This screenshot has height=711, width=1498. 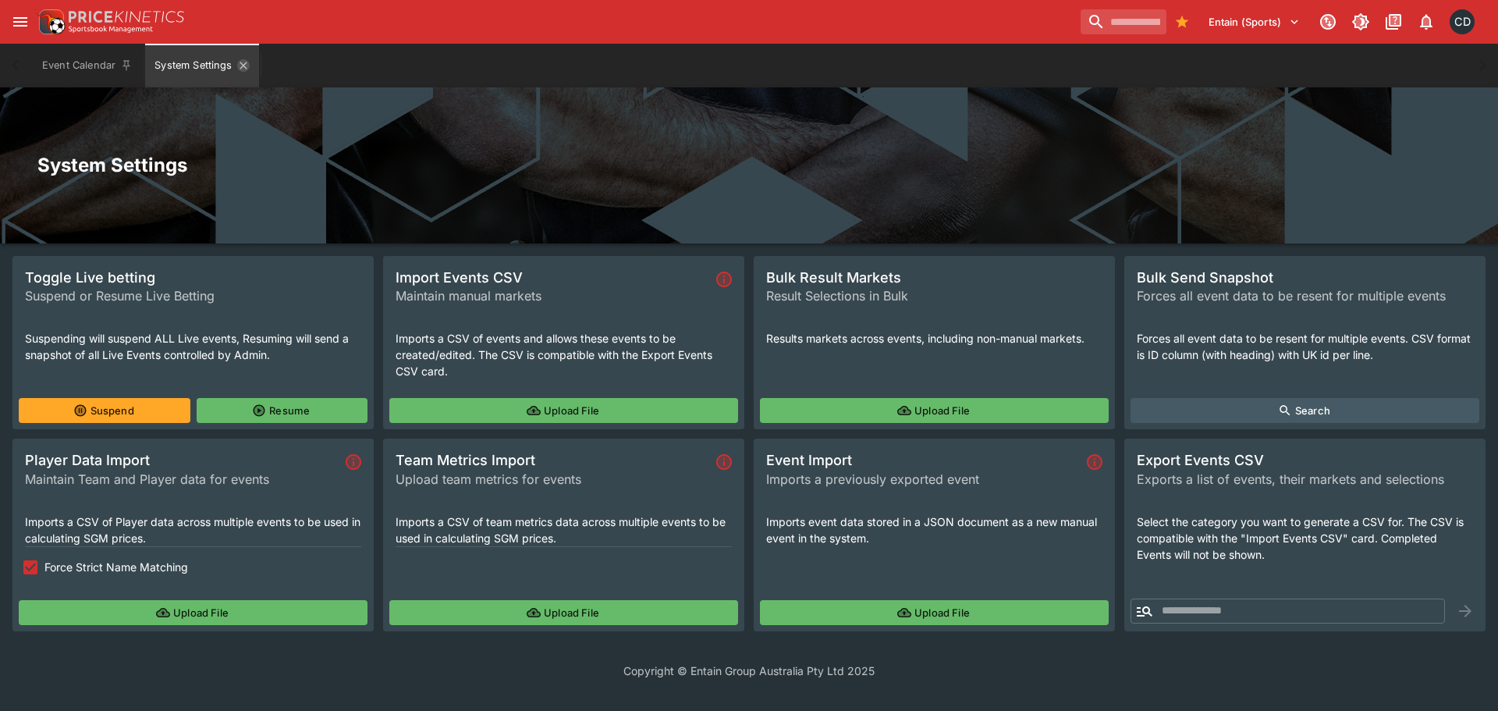 I want to click on h2: System Settings, so click(x=749, y=165).